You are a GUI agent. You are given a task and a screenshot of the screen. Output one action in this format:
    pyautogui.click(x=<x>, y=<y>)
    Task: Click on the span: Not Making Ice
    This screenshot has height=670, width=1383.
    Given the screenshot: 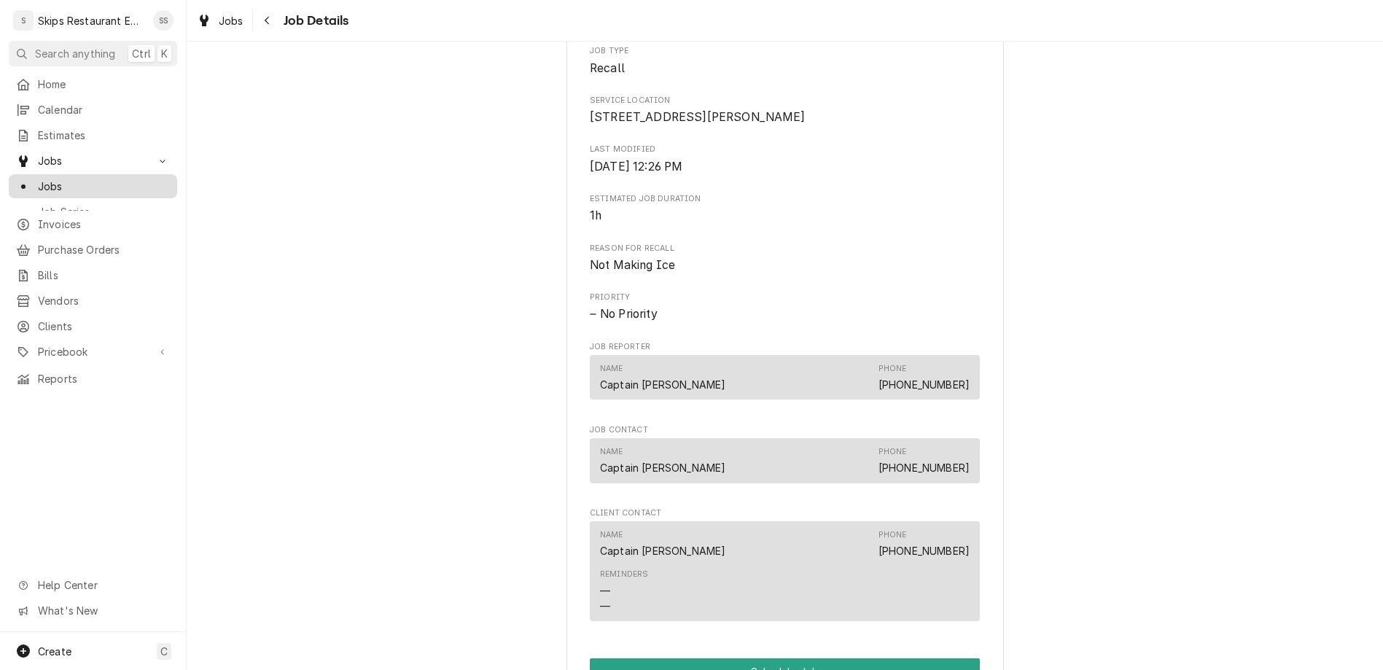 What is the action you would take?
    pyautogui.click(x=632, y=265)
    